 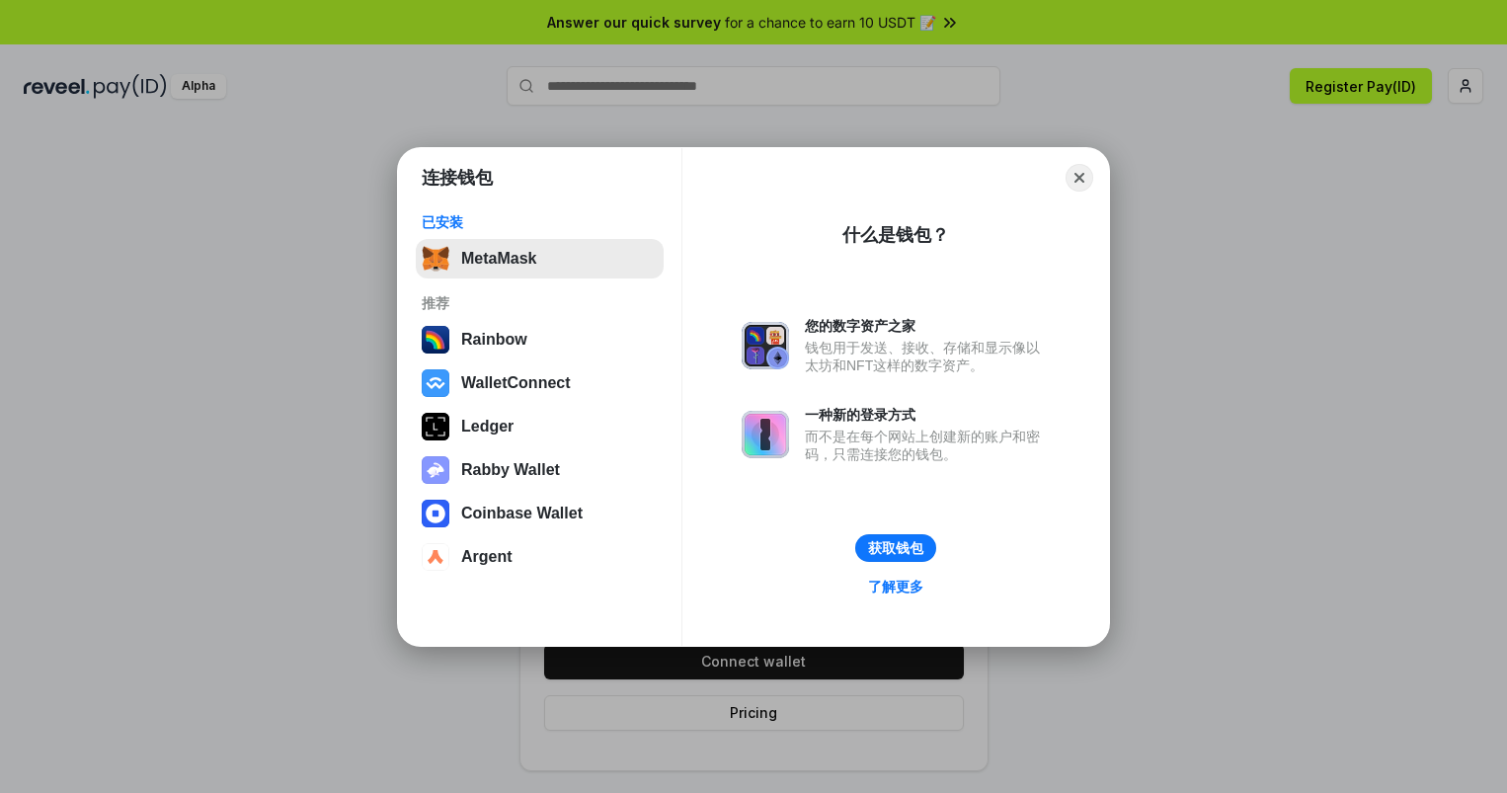 What do you see at coordinates (539, 222) in the screenshot?
I see `div: 已安装` at bounding box center [539, 222].